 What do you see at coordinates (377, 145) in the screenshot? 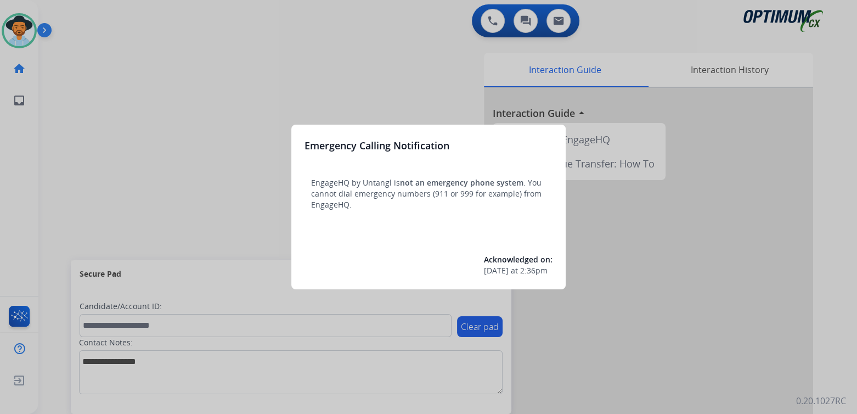
I see `h3: Emergency Calling Notification` at bounding box center [377, 145].